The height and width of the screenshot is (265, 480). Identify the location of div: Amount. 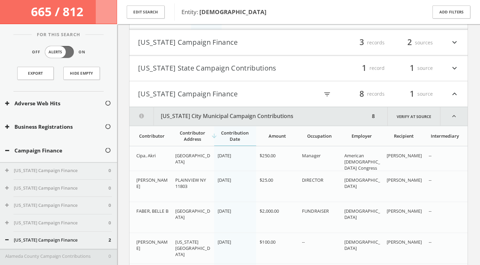
(277, 136).